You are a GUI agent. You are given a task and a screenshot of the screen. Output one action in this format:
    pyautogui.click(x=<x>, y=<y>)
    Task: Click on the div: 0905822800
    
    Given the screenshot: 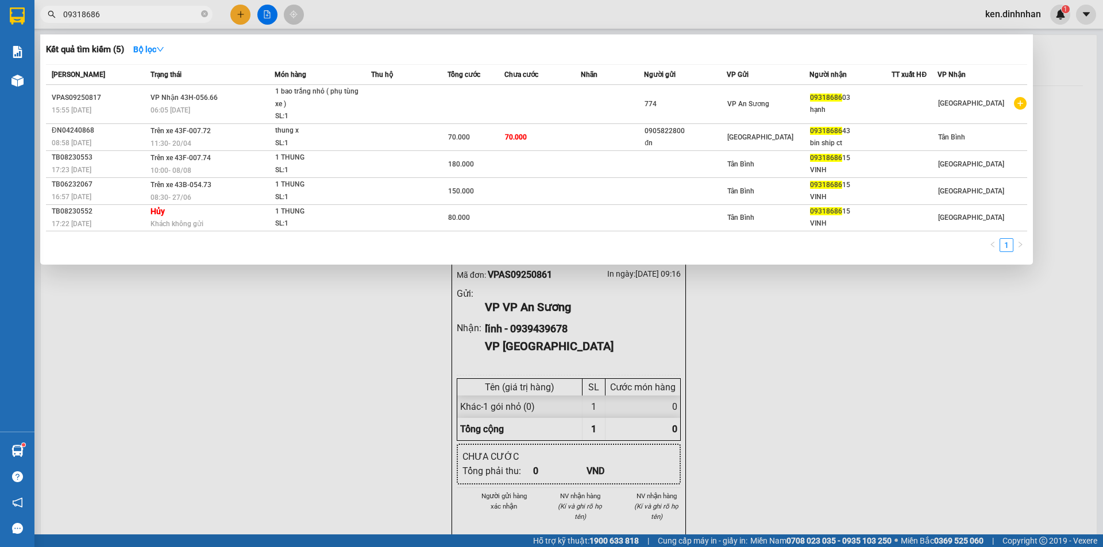 What is the action you would take?
    pyautogui.click(x=685, y=131)
    